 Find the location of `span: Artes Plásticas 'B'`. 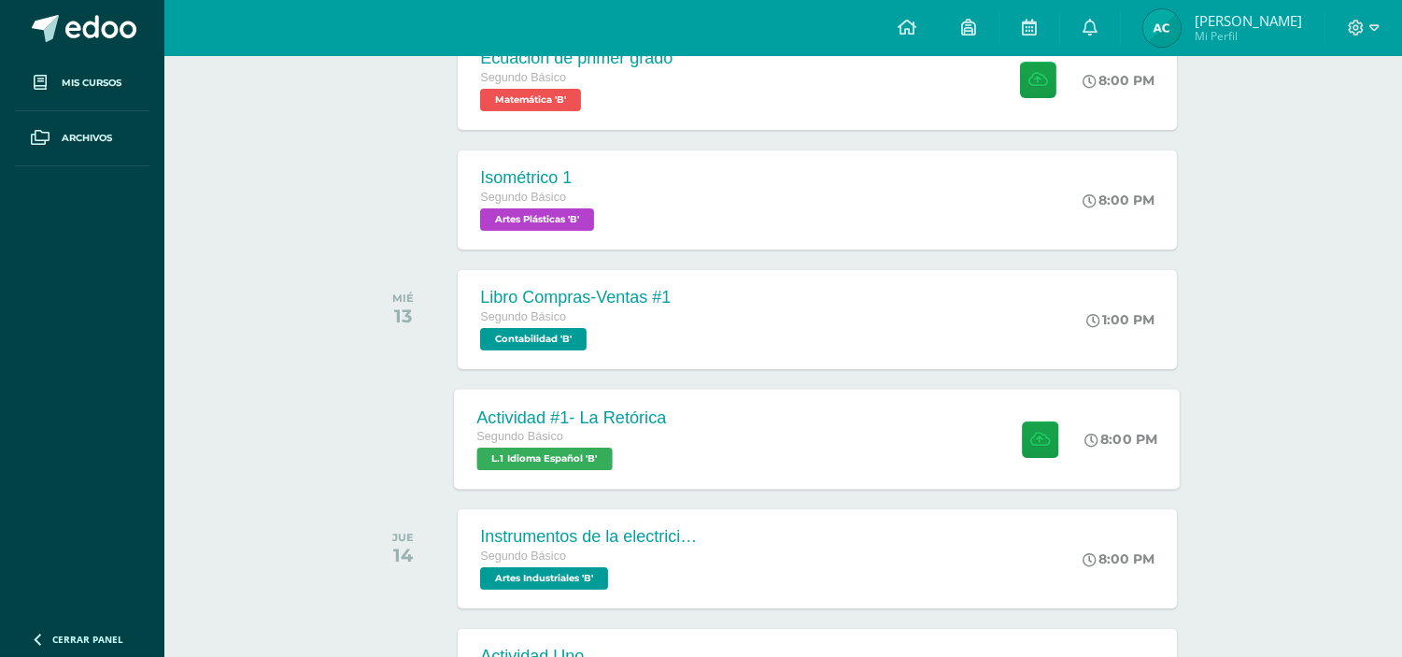

span: Artes Plásticas 'B' is located at coordinates (537, 220).